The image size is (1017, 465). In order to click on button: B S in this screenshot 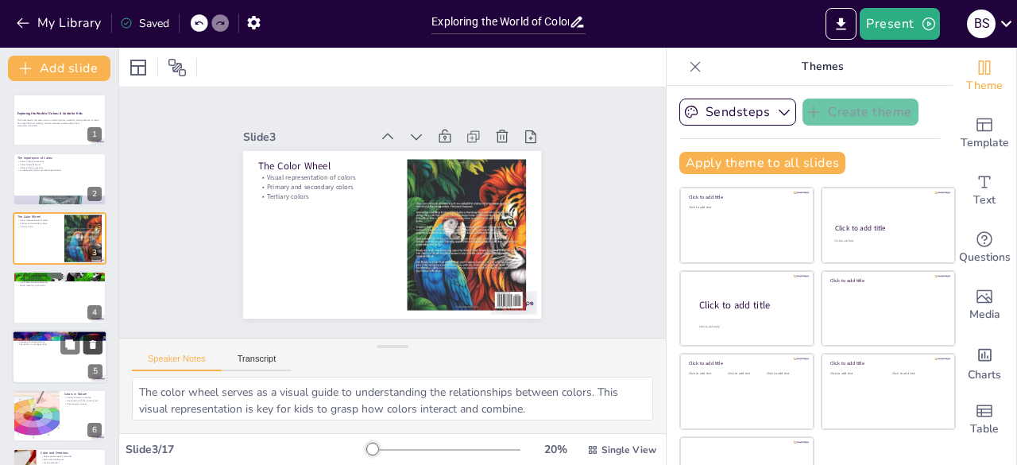, I will do `click(981, 24)`.